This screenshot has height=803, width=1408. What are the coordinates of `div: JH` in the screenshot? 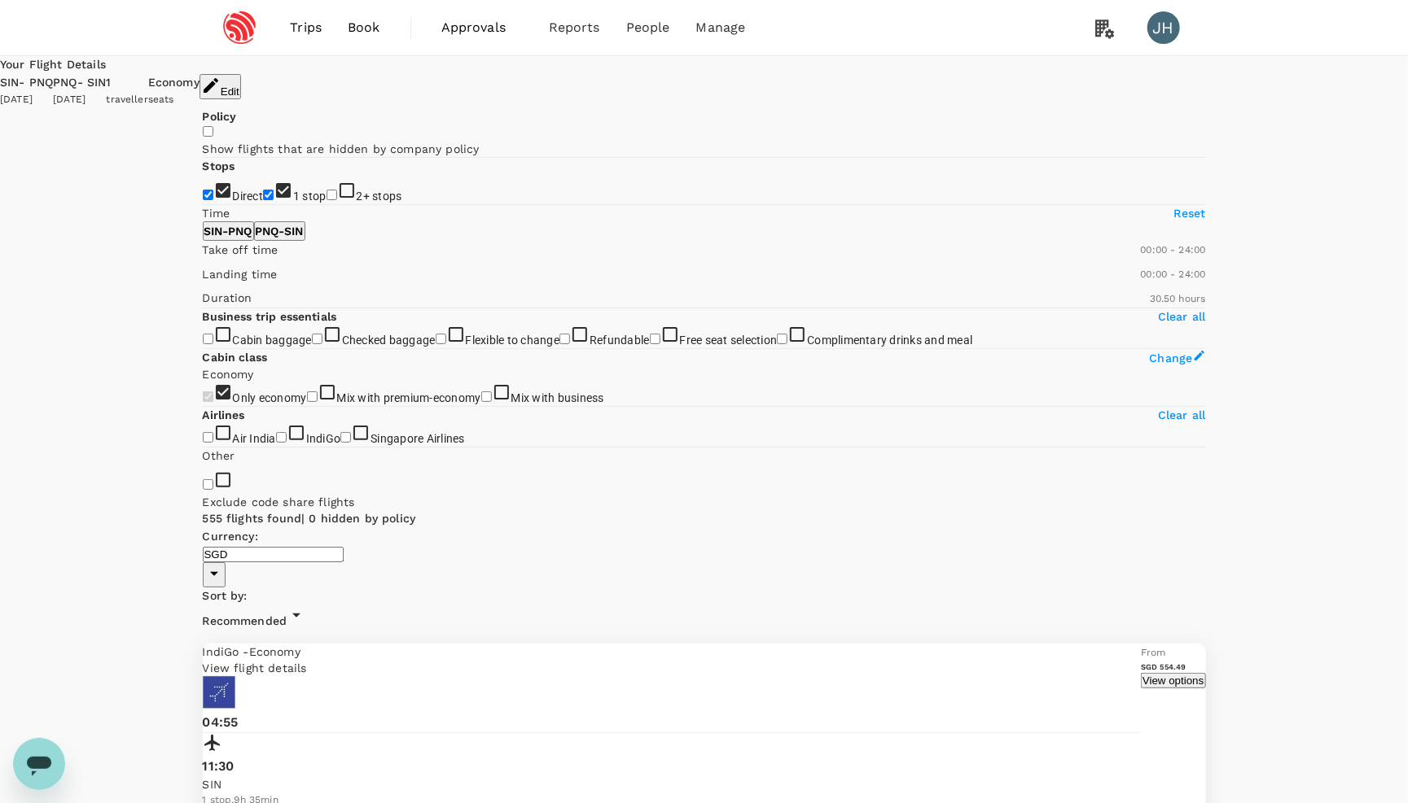 It's located at (1163, 28).